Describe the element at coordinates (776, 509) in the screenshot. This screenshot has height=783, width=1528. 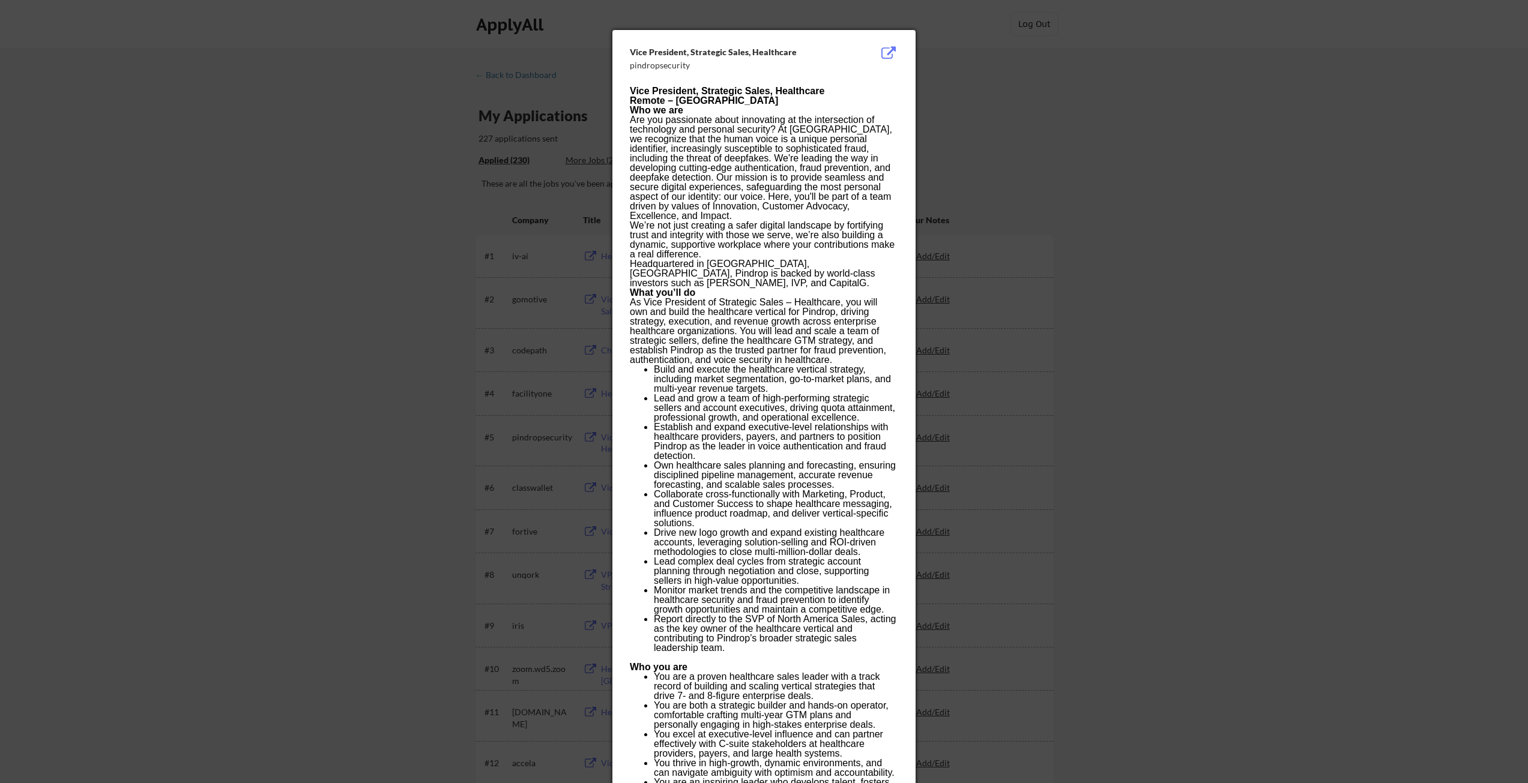
I see `li: Collaborate cross-functionally with Marketing, Product, and Customer Success to shape healthcare ...` at that location.